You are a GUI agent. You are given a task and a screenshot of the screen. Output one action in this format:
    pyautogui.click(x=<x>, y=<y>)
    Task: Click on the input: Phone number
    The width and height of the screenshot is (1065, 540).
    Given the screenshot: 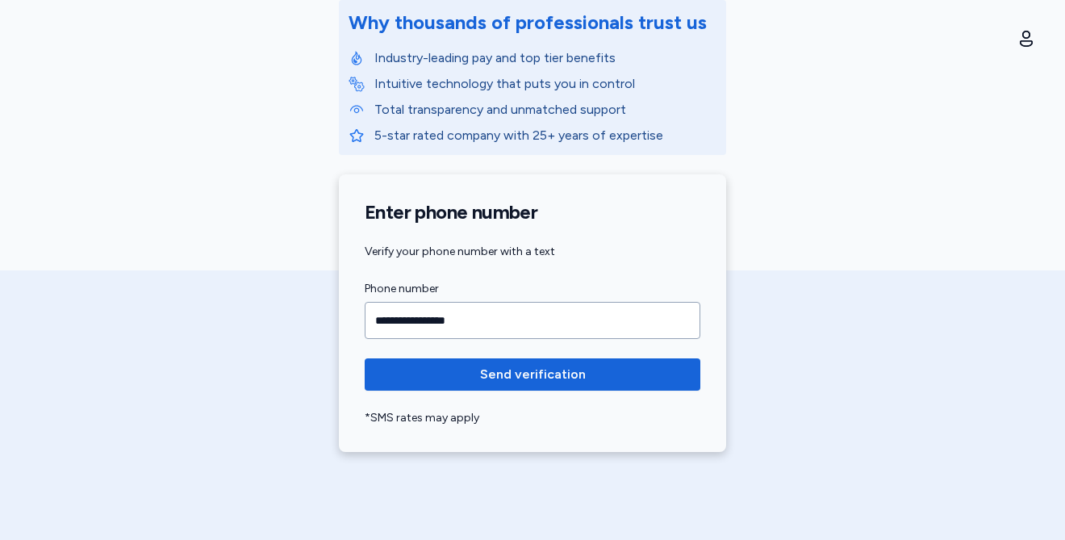 What is the action you would take?
    pyautogui.click(x=532, y=320)
    